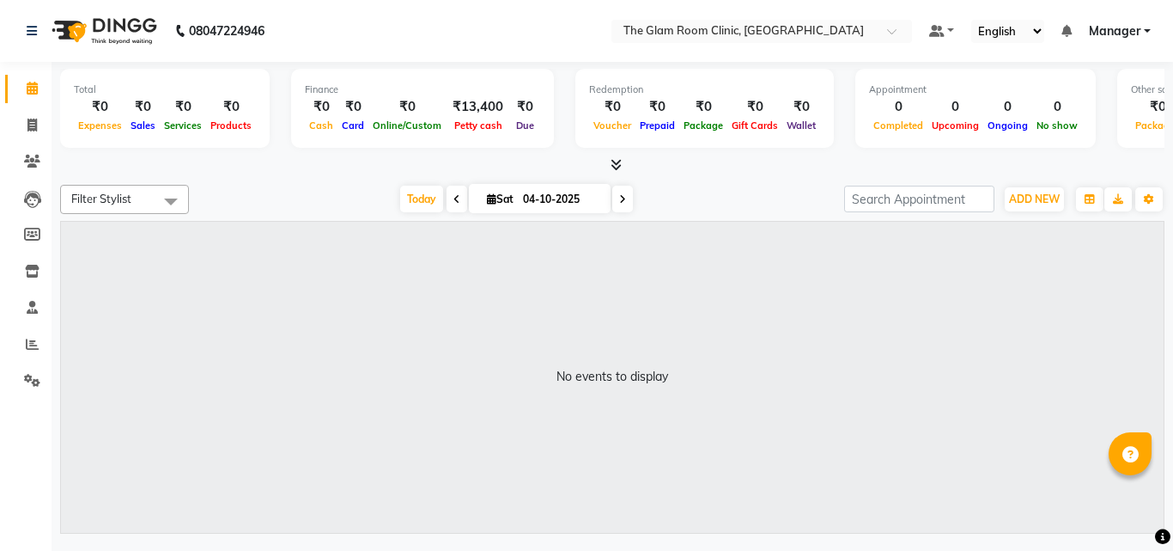  Describe the element at coordinates (525, 125) in the screenshot. I see `span: Due` at that location.